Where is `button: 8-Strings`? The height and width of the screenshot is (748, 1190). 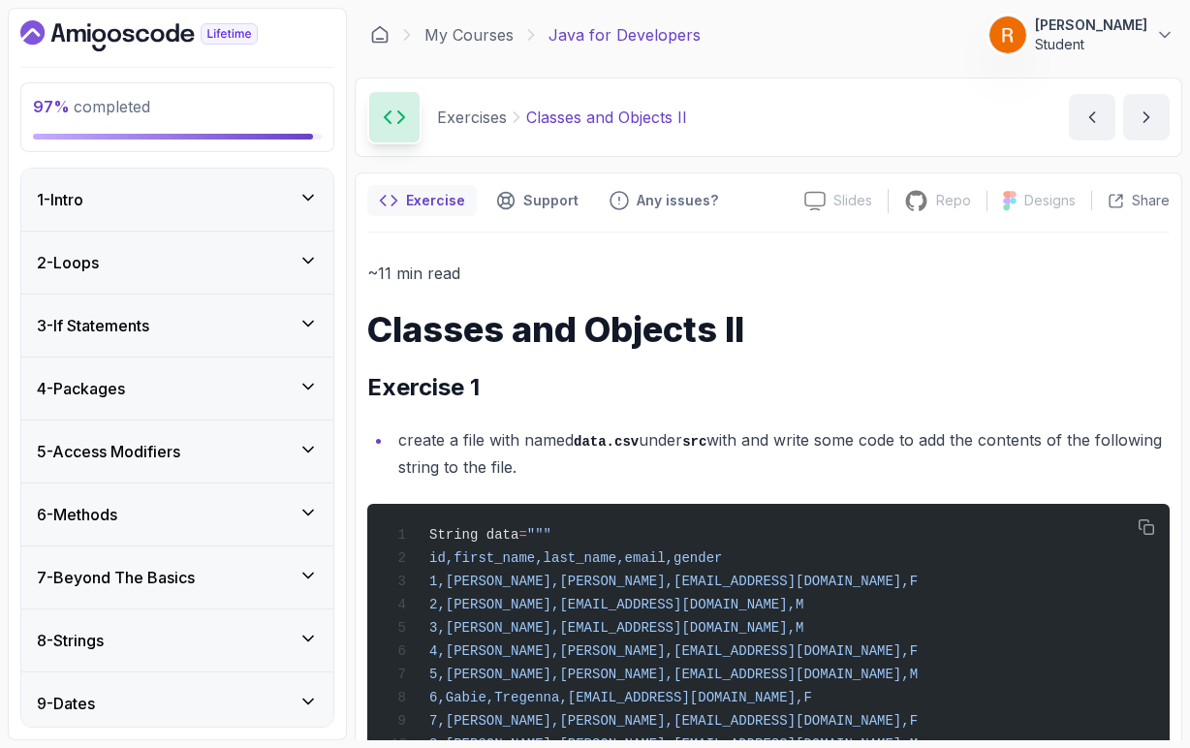 button: 8-Strings is located at coordinates (177, 641).